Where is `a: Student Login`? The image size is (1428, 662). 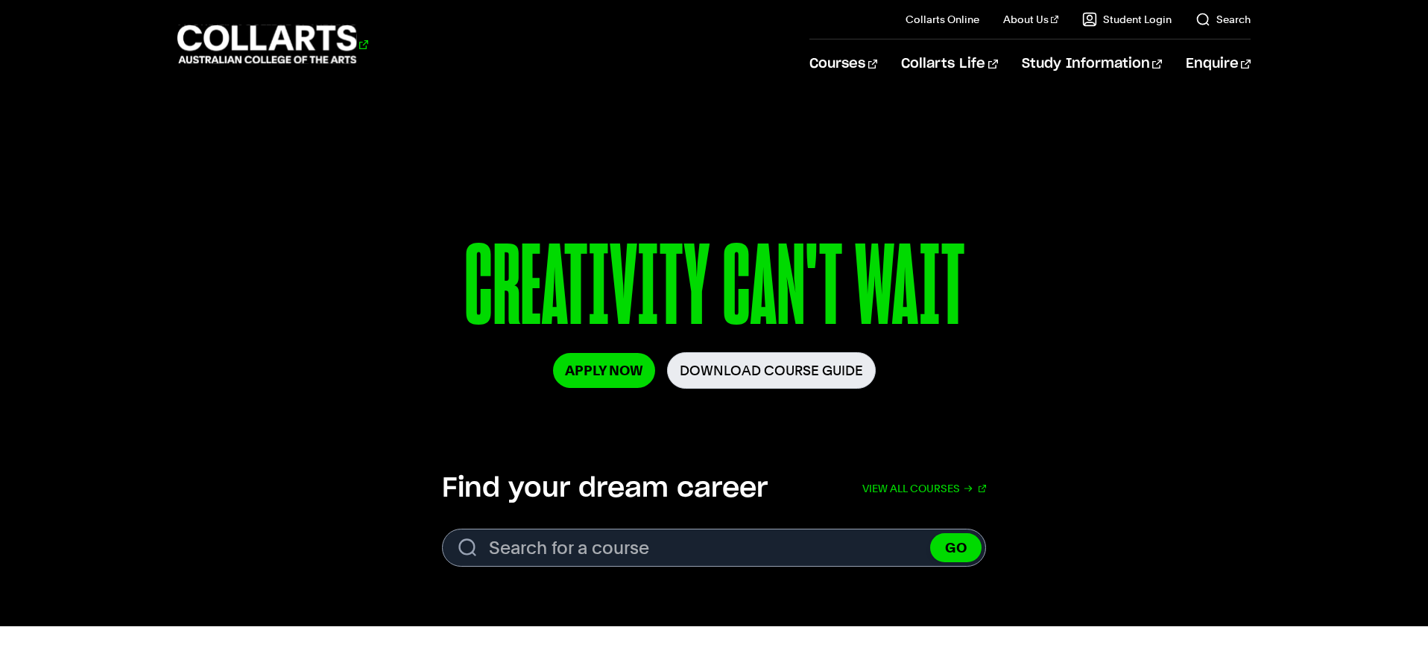 a: Student Login is located at coordinates (1127, 19).